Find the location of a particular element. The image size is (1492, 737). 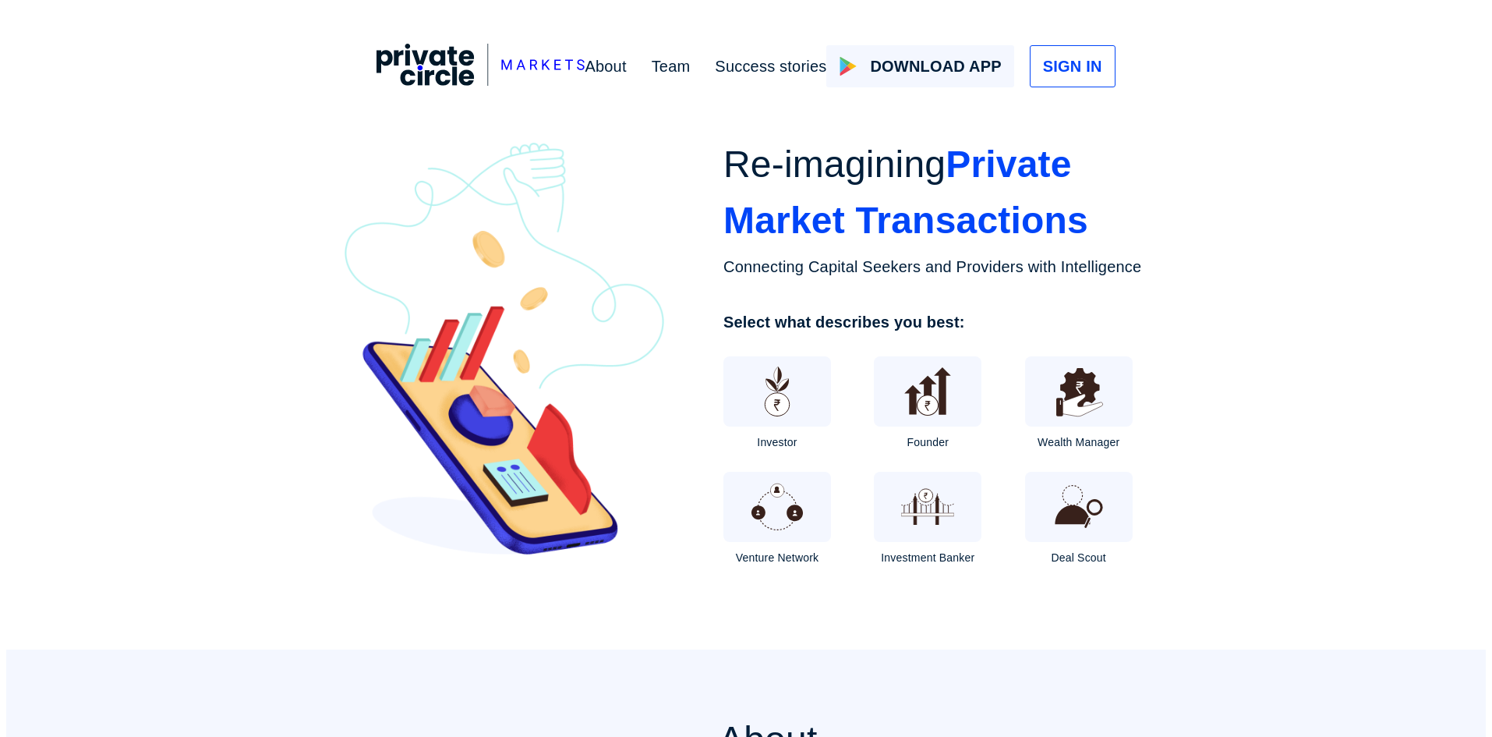

div: About is located at coordinates (605, 66).